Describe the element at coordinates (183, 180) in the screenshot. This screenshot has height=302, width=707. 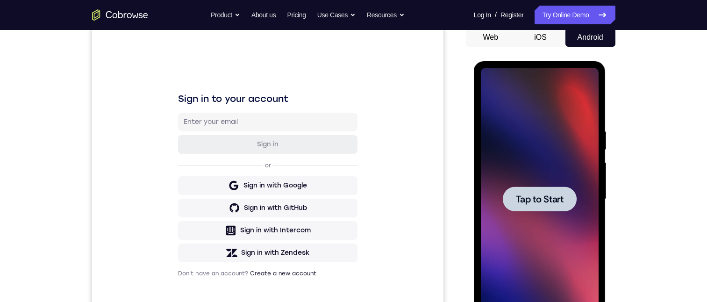
I see `div: Sign in with GitHub` at that location.